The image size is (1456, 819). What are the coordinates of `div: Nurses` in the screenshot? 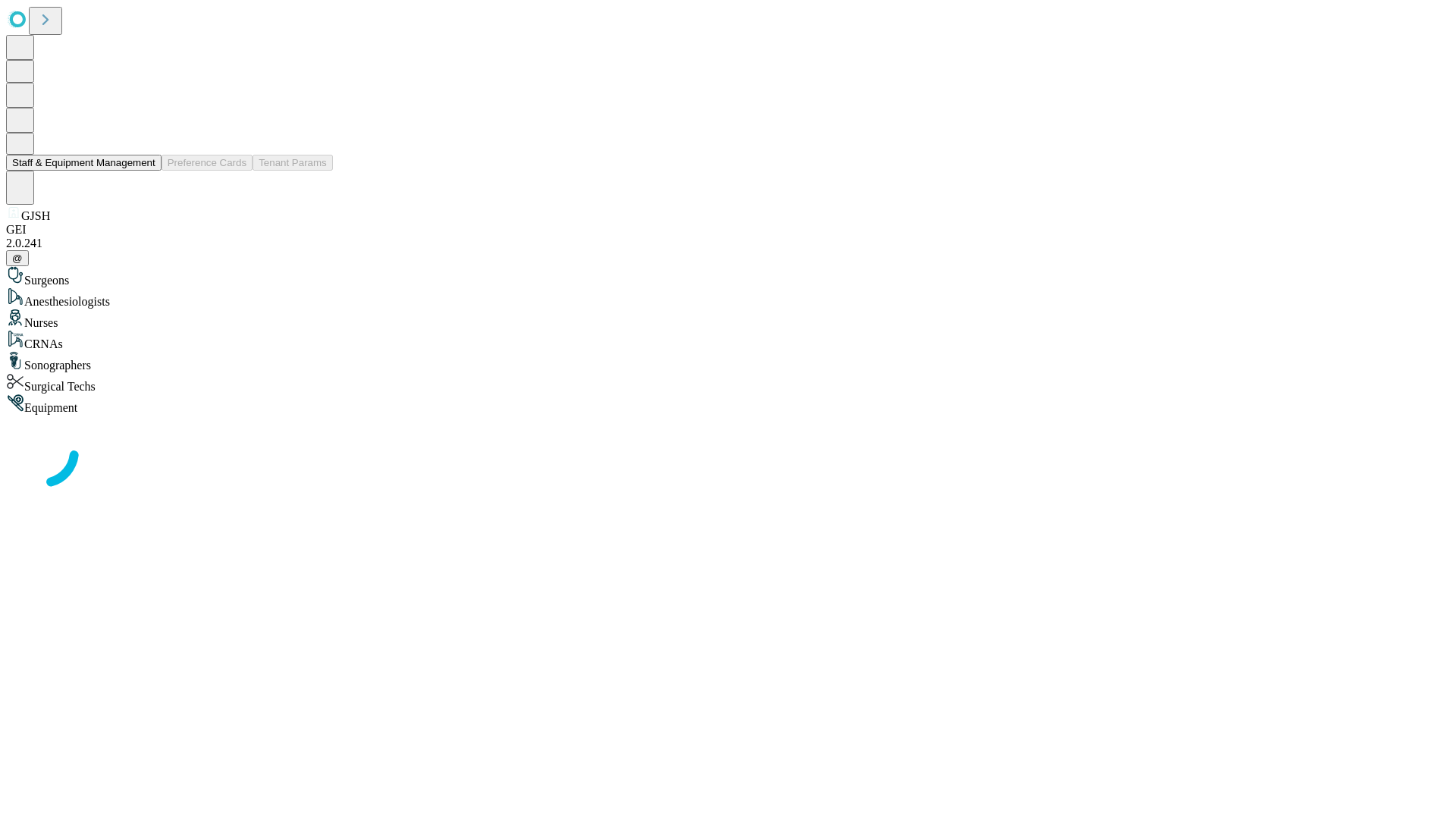 It's located at (728, 320).